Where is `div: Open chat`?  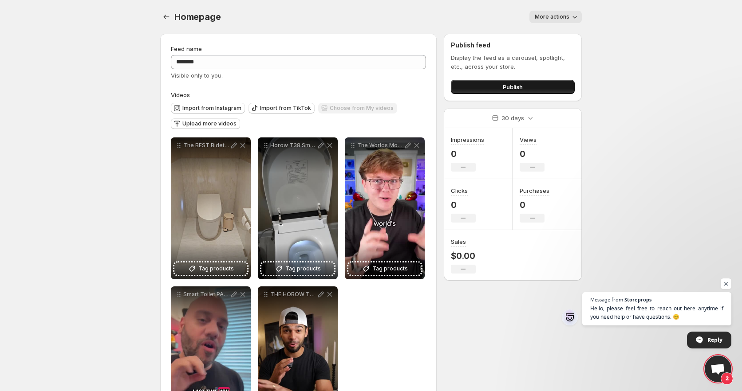
div: Open chat is located at coordinates (718, 369).